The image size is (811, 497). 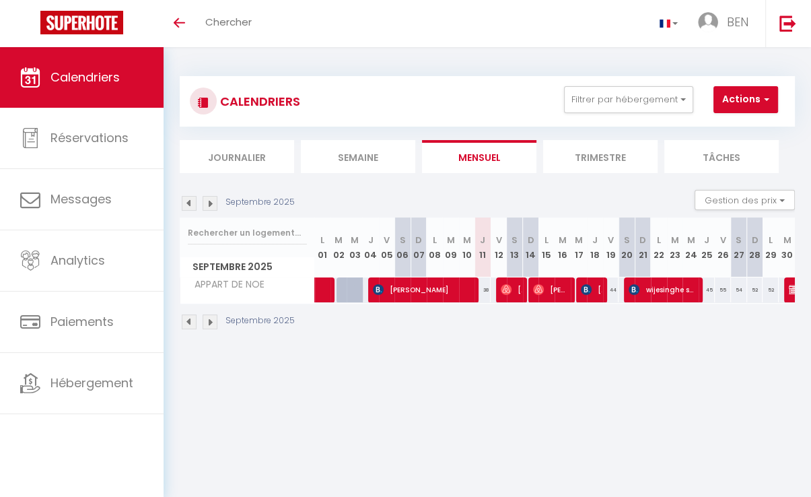 I want to click on span: APPART DE NOE, so click(x=225, y=285).